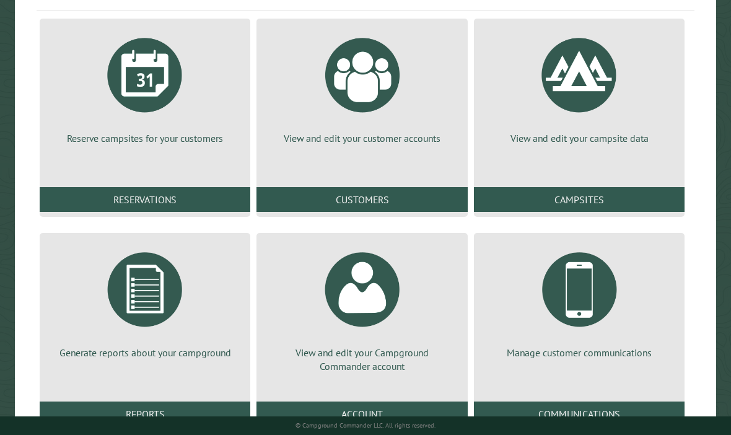  What do you see at coordinates (362, 308) in the screenshot?
I see `a: View and edit your Campground Commander account` at bounding box center [362, 308].